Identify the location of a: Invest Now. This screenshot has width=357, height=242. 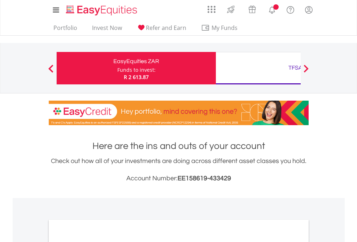
(107, 30).